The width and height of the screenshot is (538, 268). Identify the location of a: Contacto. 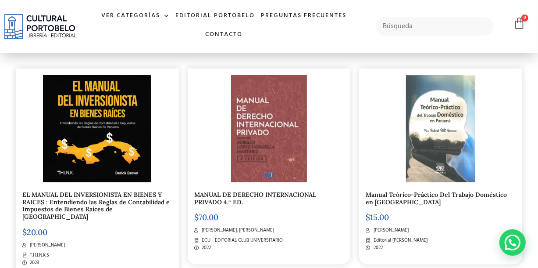
(224, 35).